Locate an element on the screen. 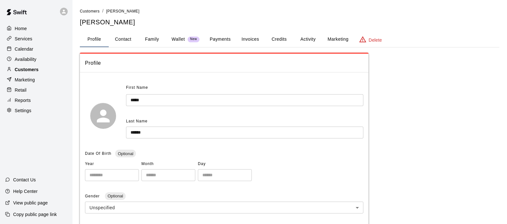 The height and width of the screenshot is (224, 507). p: View public page is located at coordinates (30, 203).